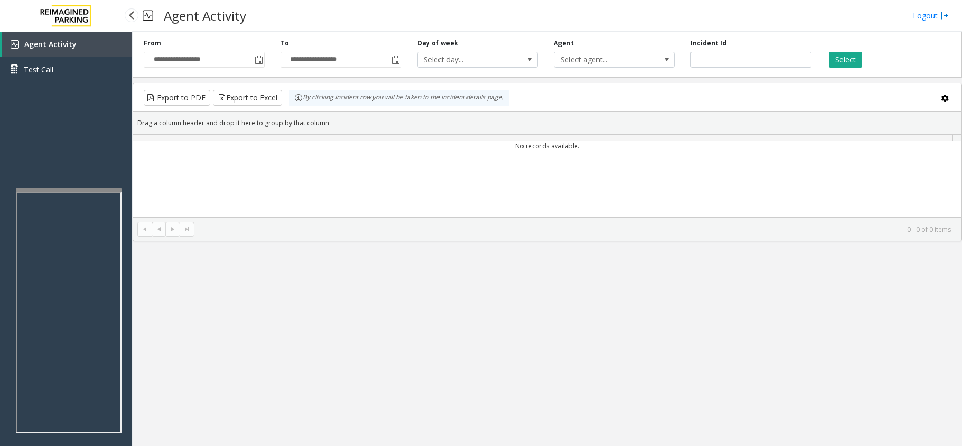 The height and width of the screenshot is (446, 962). Describe the element at coordinates (709, 43) in the screenshot. I see `label: Incident Id` at that location.